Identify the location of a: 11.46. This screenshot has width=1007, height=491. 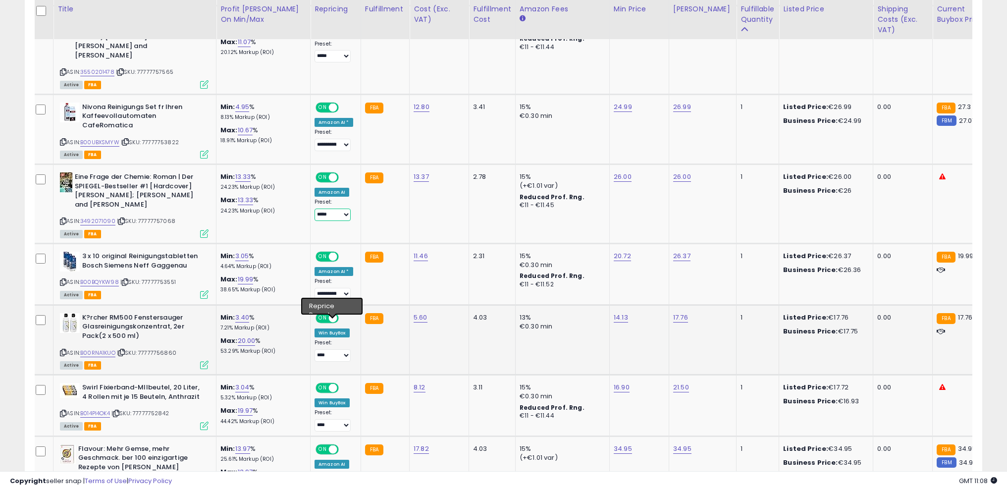
(421, 256).